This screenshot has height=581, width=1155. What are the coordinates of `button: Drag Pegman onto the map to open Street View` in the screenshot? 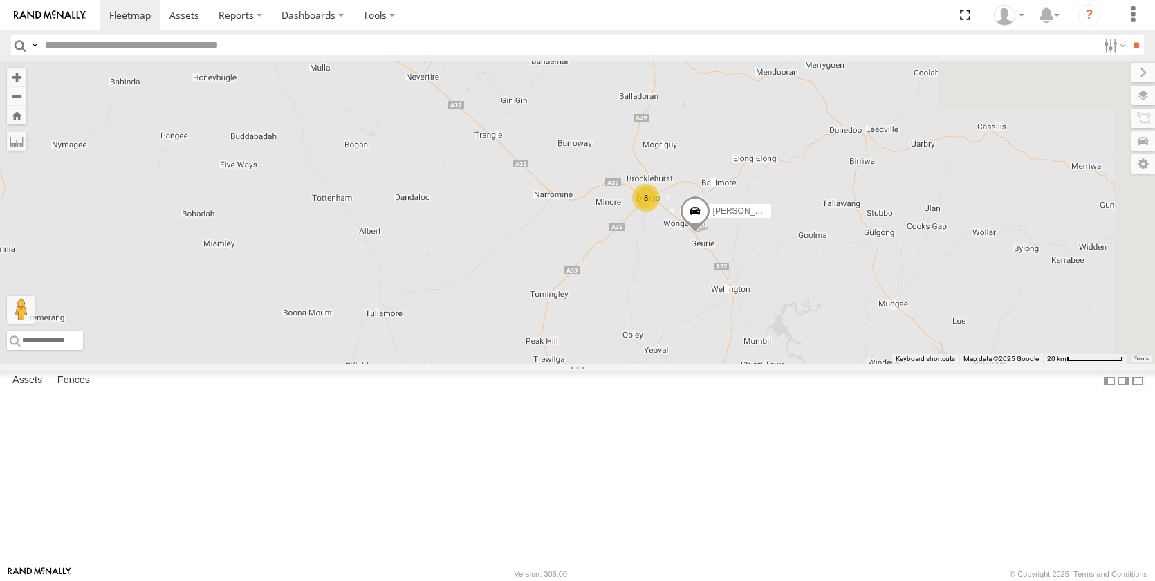 It's located at (21, 310).